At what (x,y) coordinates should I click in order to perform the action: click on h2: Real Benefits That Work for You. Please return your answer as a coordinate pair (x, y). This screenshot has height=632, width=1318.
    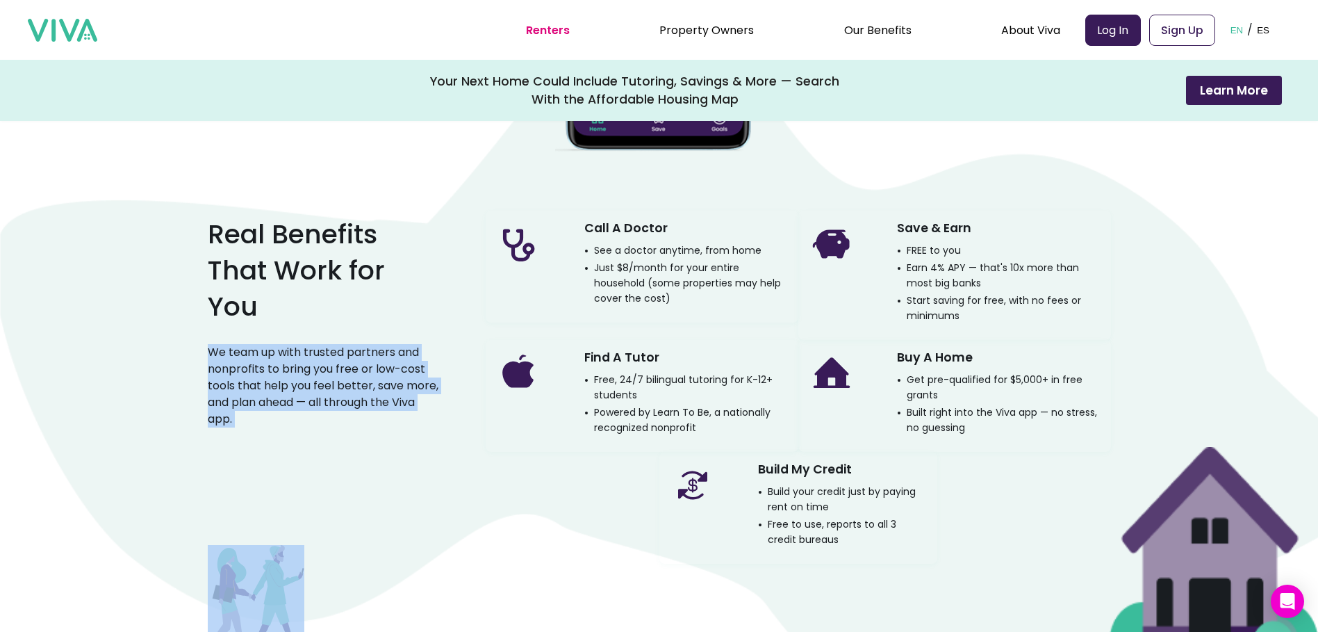
    Looking at the image, I should click on (325, 270).